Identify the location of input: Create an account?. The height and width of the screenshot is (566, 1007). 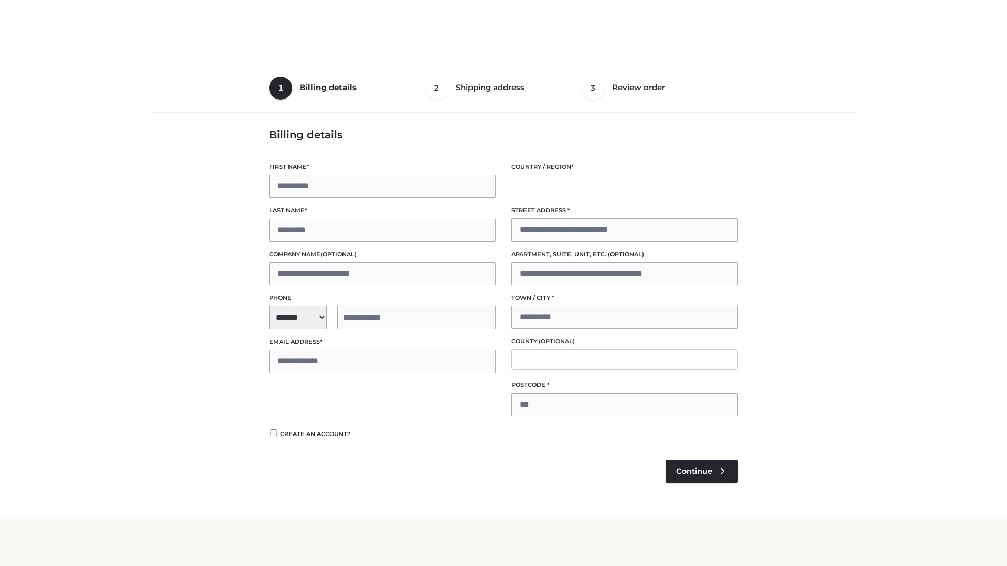
(274, 433).